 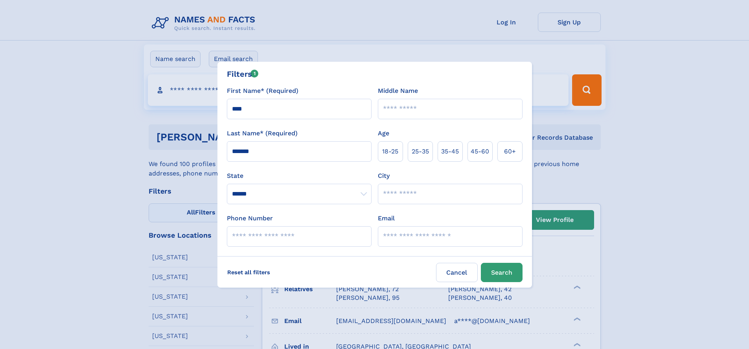 What do you see at coordinates (384, 176) in the screenshot?
I see `label: City` at bounding box center [384, 176].